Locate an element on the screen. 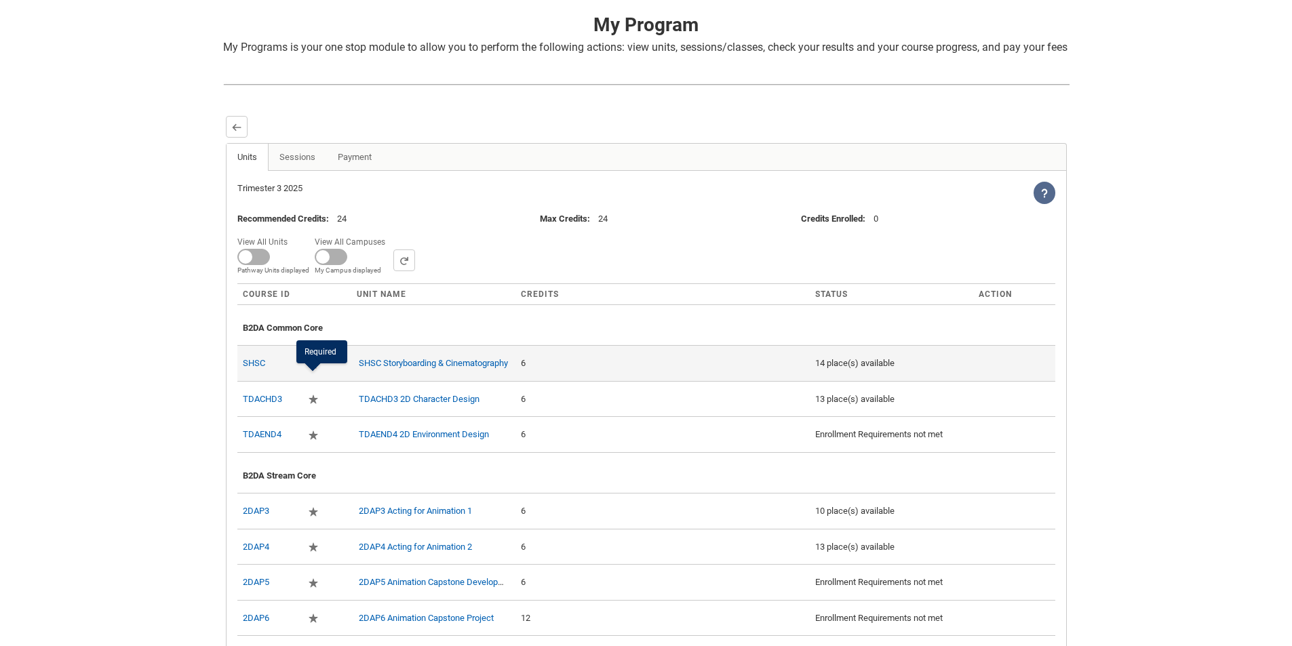  span: Action is located at coordinates (995, 294).